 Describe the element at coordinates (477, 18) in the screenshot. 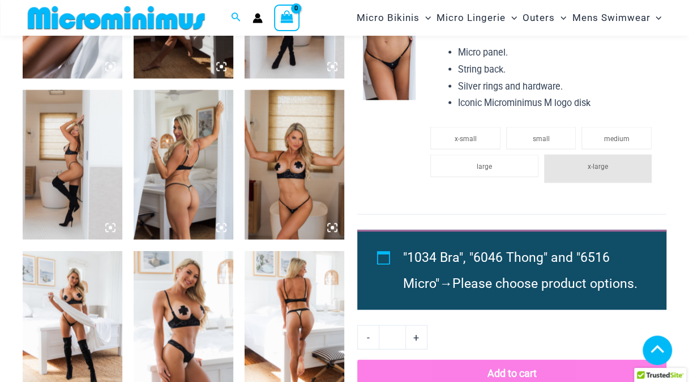

I see `a: Micro LingerieMenu ToggleMenu Toggle` at that location.